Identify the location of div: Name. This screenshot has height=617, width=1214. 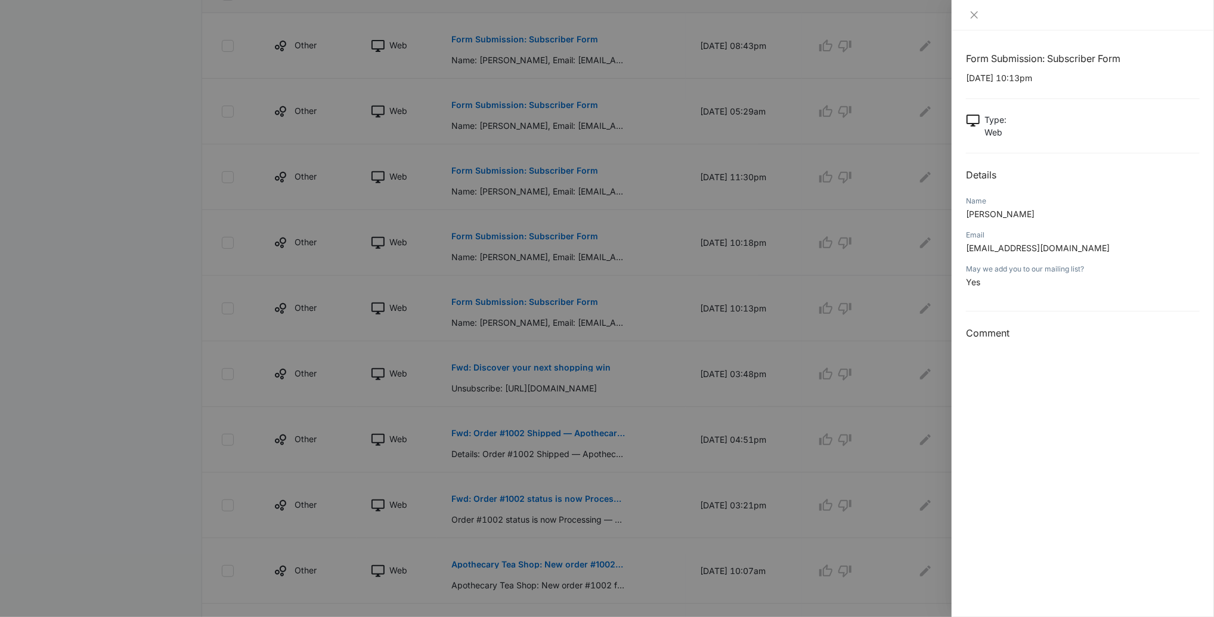
(1083, 201).